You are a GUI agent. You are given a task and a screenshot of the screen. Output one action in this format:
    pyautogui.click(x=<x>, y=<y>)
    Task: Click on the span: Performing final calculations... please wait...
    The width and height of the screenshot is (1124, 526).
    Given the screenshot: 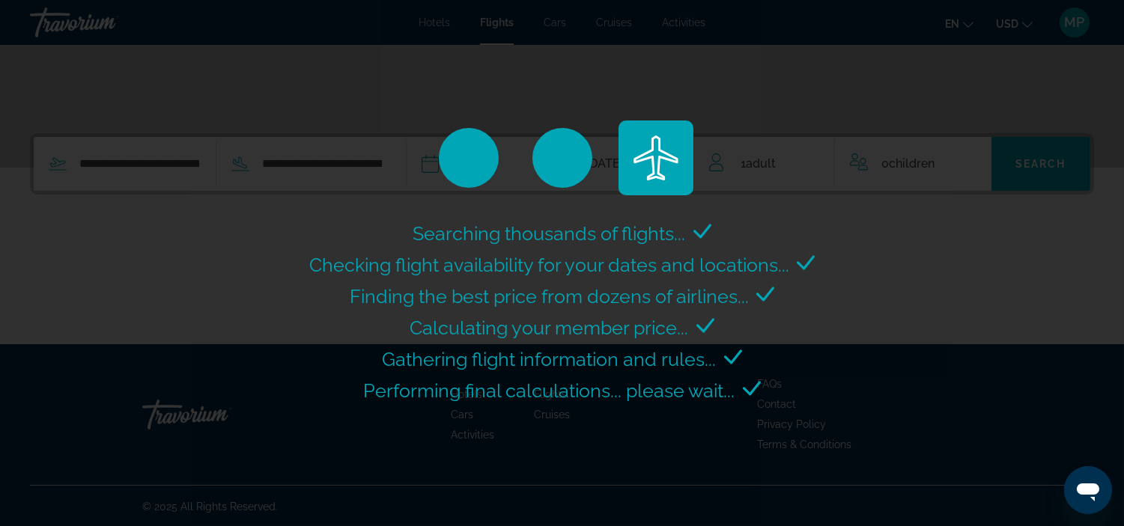 What is the action you would take?
    pyautogui.click(x=550, y=391)
    